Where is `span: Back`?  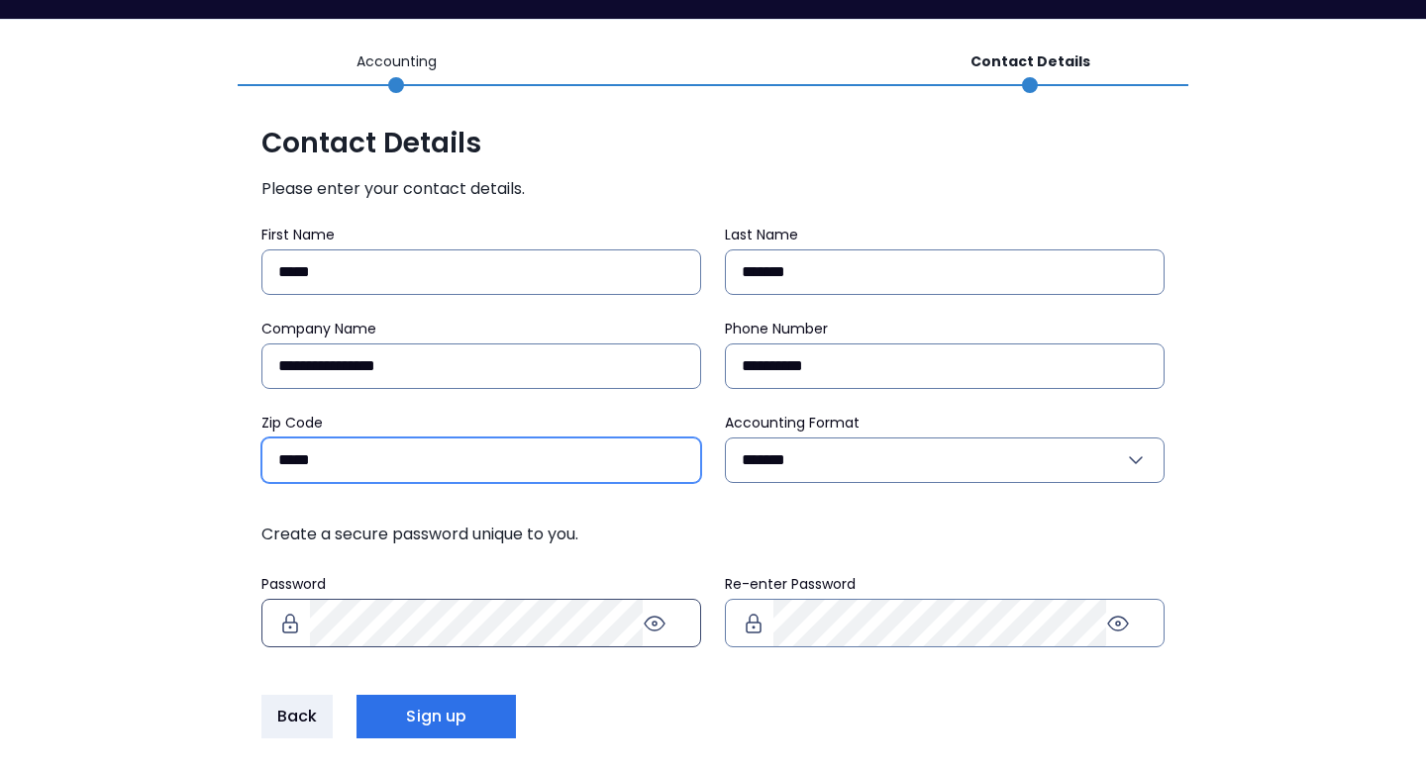
span: Back is located at coordinates (297, 717).